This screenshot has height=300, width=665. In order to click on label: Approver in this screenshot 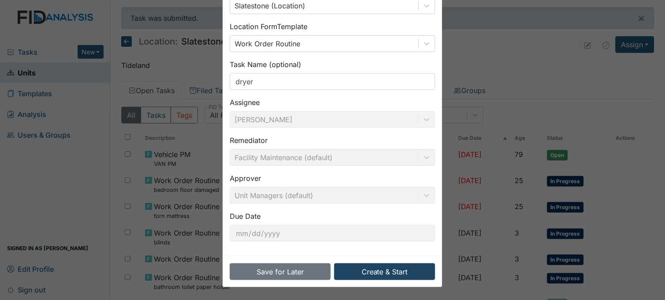, I will do `click(245, 178)`.